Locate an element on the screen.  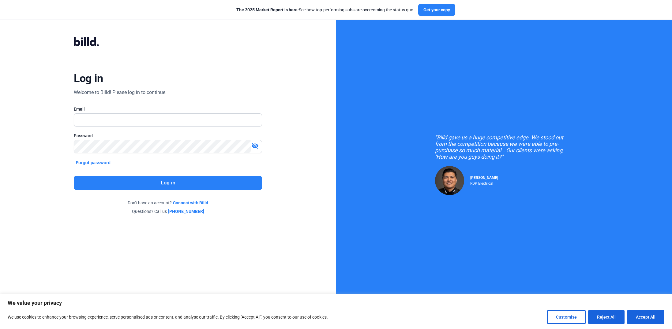
button: Log in is located at coordinates (168, 183).